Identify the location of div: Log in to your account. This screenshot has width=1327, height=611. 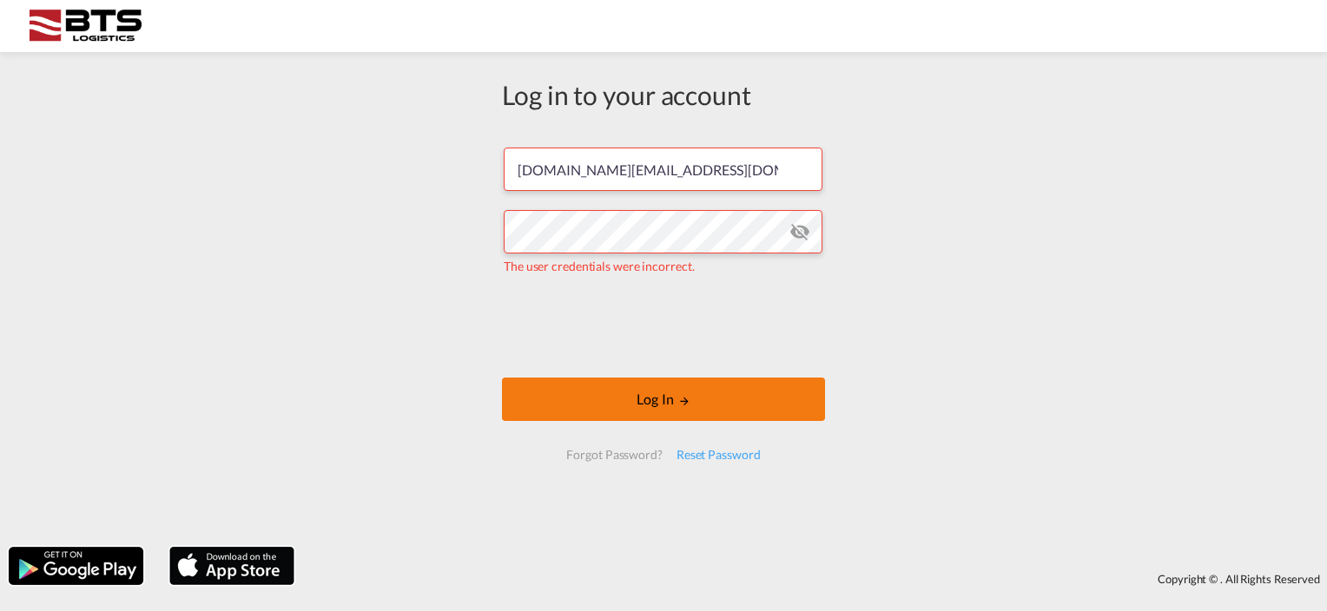
(663, 95).